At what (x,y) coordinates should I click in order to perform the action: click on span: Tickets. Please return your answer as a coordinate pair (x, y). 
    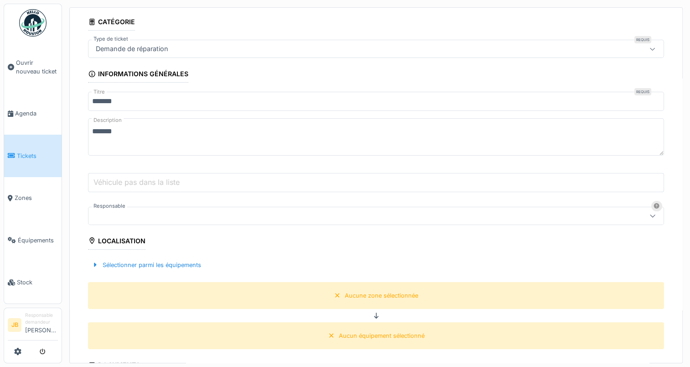
    Looking at the image, I should click on (37, 155).